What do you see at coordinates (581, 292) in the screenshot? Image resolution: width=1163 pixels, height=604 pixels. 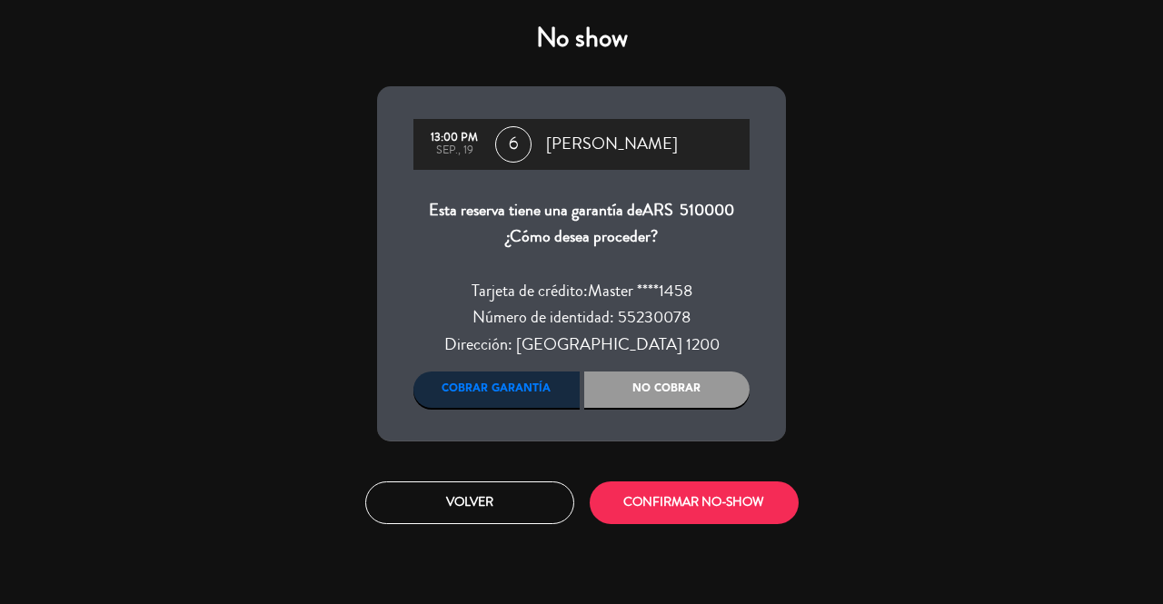 I see `div: Tarjeta de crédito:` at bounding box center [581, 292].